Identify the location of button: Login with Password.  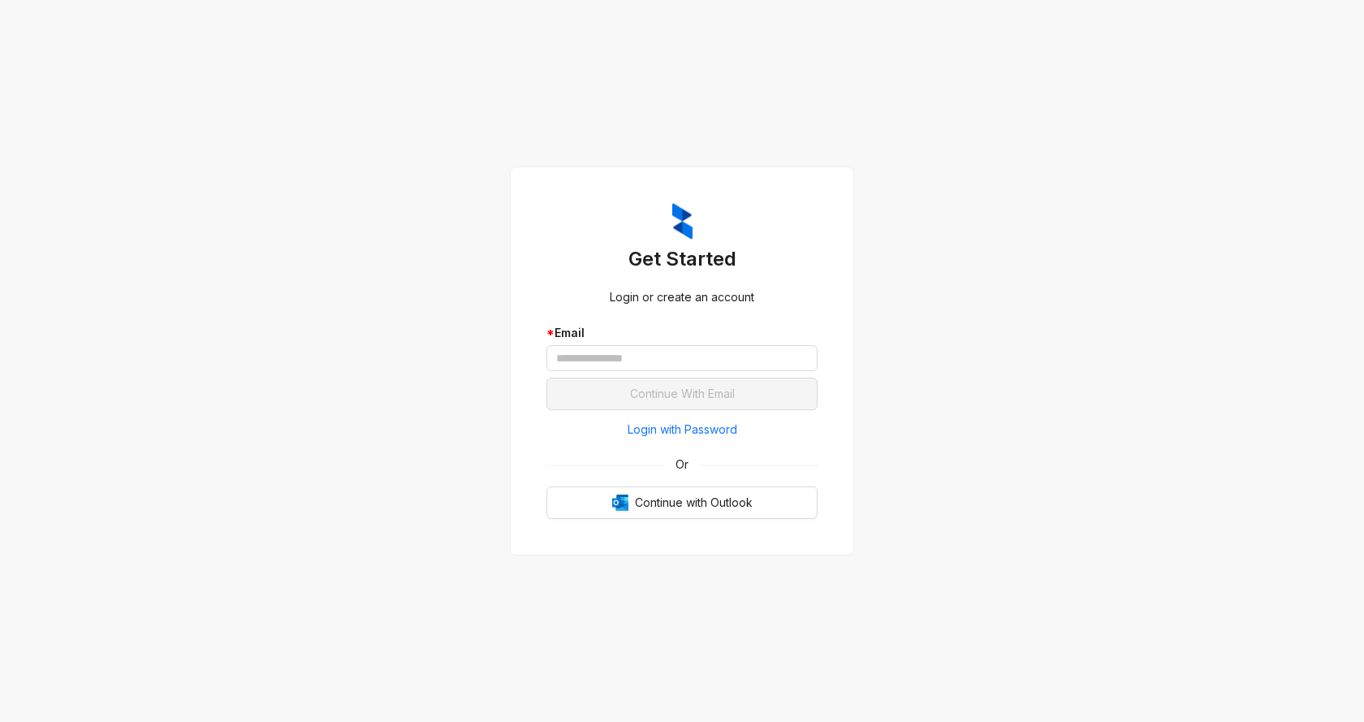
(682, 430).